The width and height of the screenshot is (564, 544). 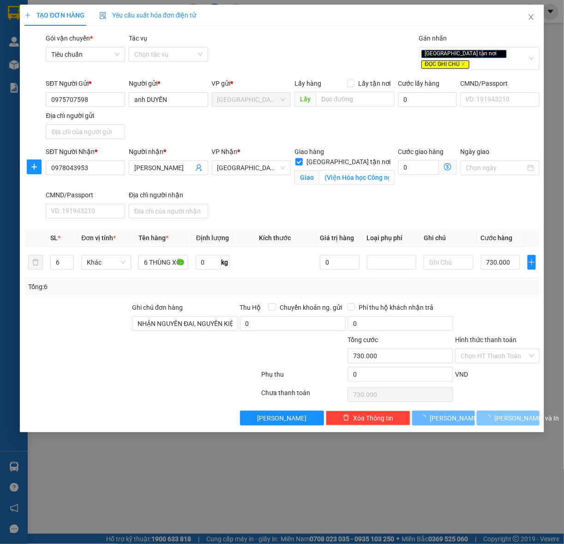 I want to click on span: Chuyển khoản ng. gửi, so click(x=311, y=308).